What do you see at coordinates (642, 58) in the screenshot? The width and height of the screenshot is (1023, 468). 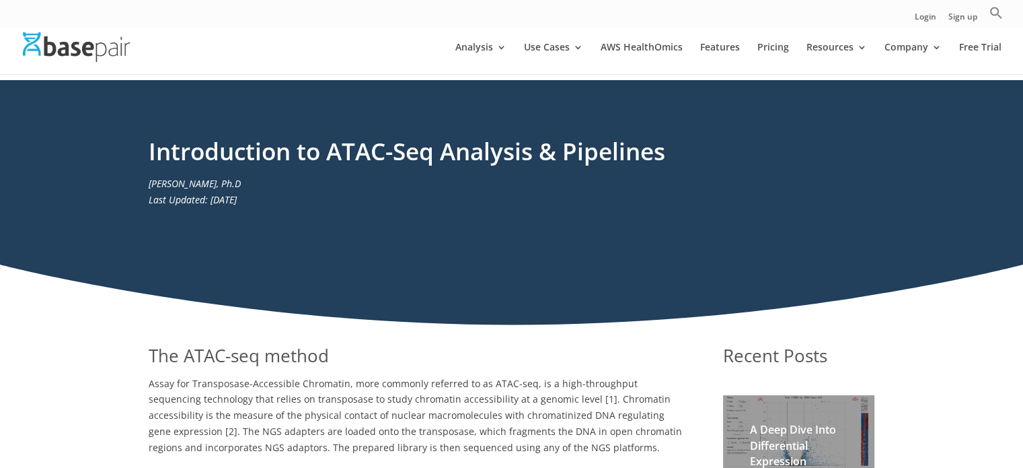 I see `a: AWS HealthOmics` at bounding box center [642, 58].